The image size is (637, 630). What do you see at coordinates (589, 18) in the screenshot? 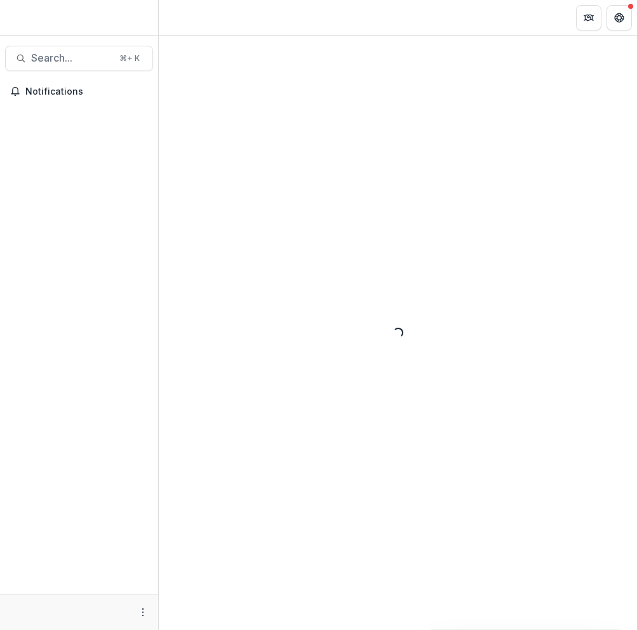
I see `button: Partners` at bounding box center [589, 18].